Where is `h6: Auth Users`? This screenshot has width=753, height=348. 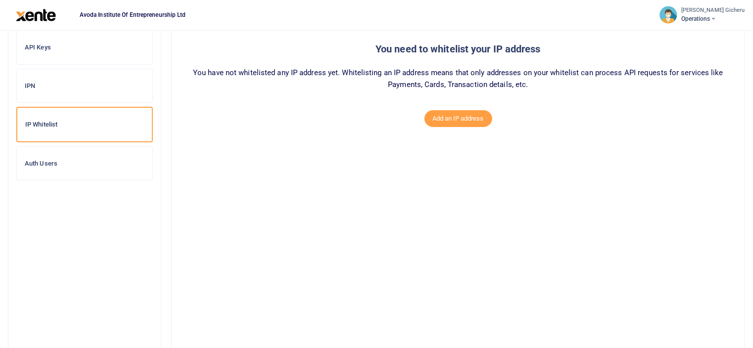 h6: Auth Users is located at coordinates (85, 164).